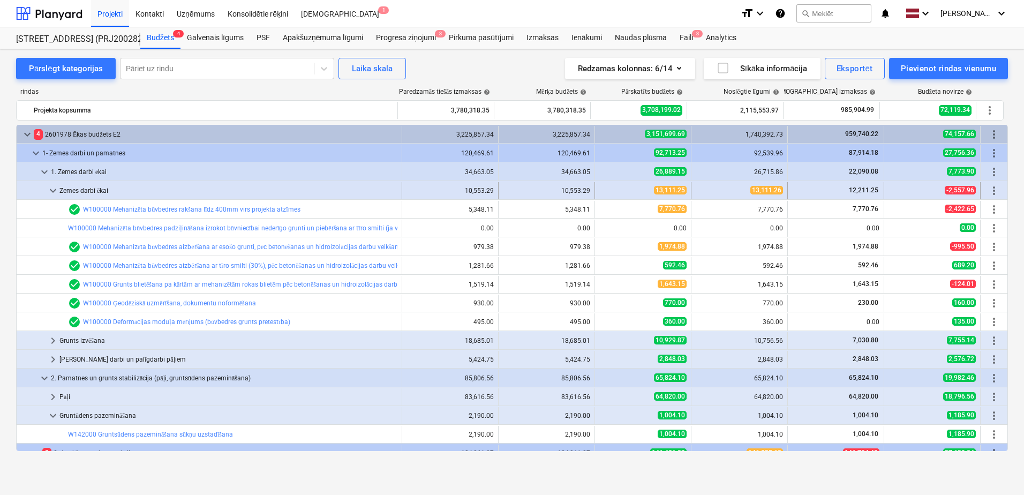 This screenshot has height=495, width=1024. Describe the element at coordinates (949, 69) in the screenshot. I see `button: Pievienot rindas vienumu` at that location.